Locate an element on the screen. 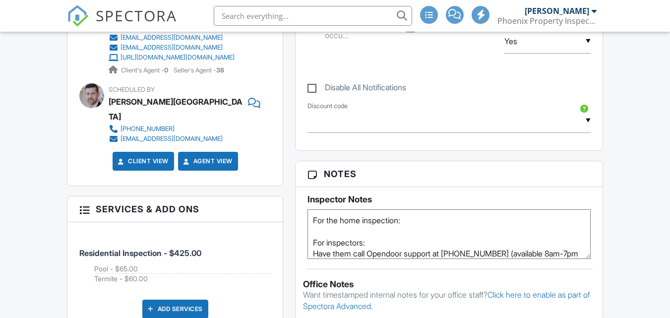  strong: 0 is located at coordinates (166, 70).